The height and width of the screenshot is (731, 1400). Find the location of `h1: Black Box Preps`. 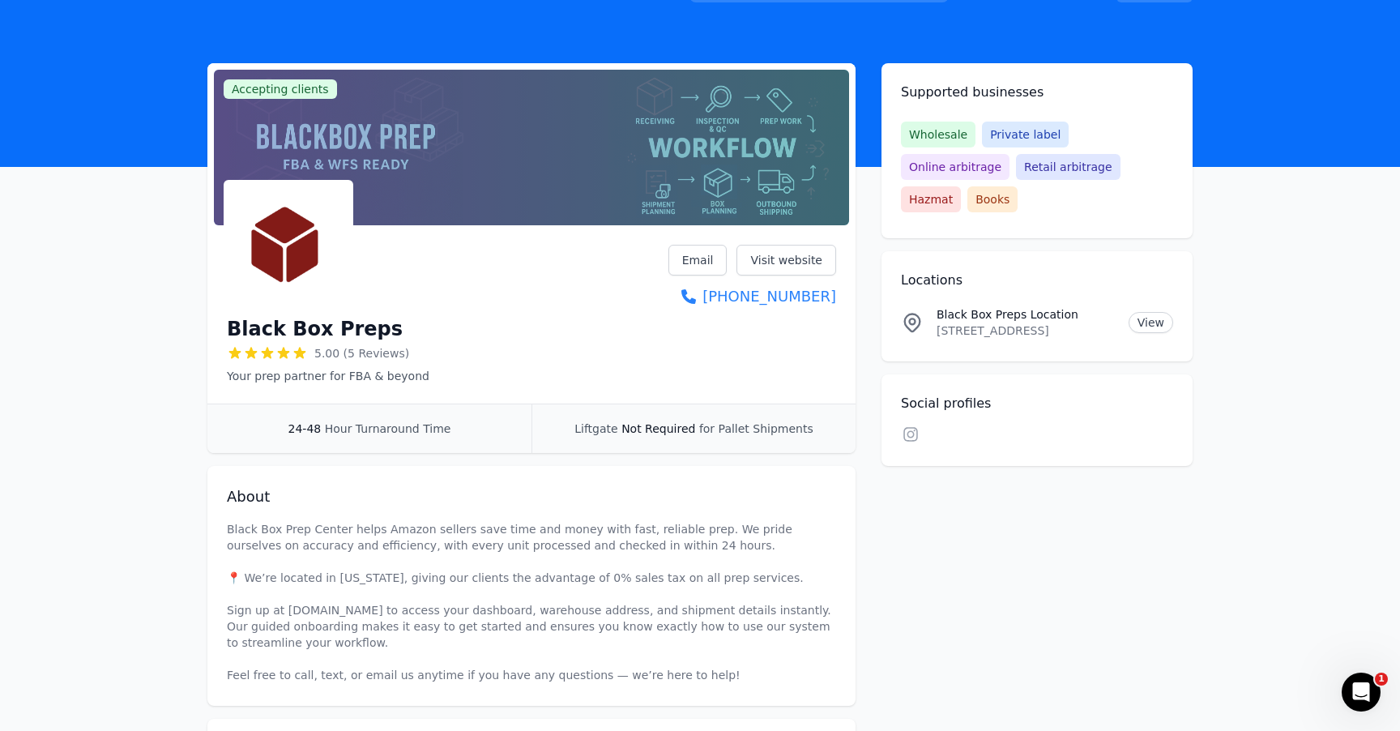

h1: Black Box Preps is located at coordinates (314, 329).